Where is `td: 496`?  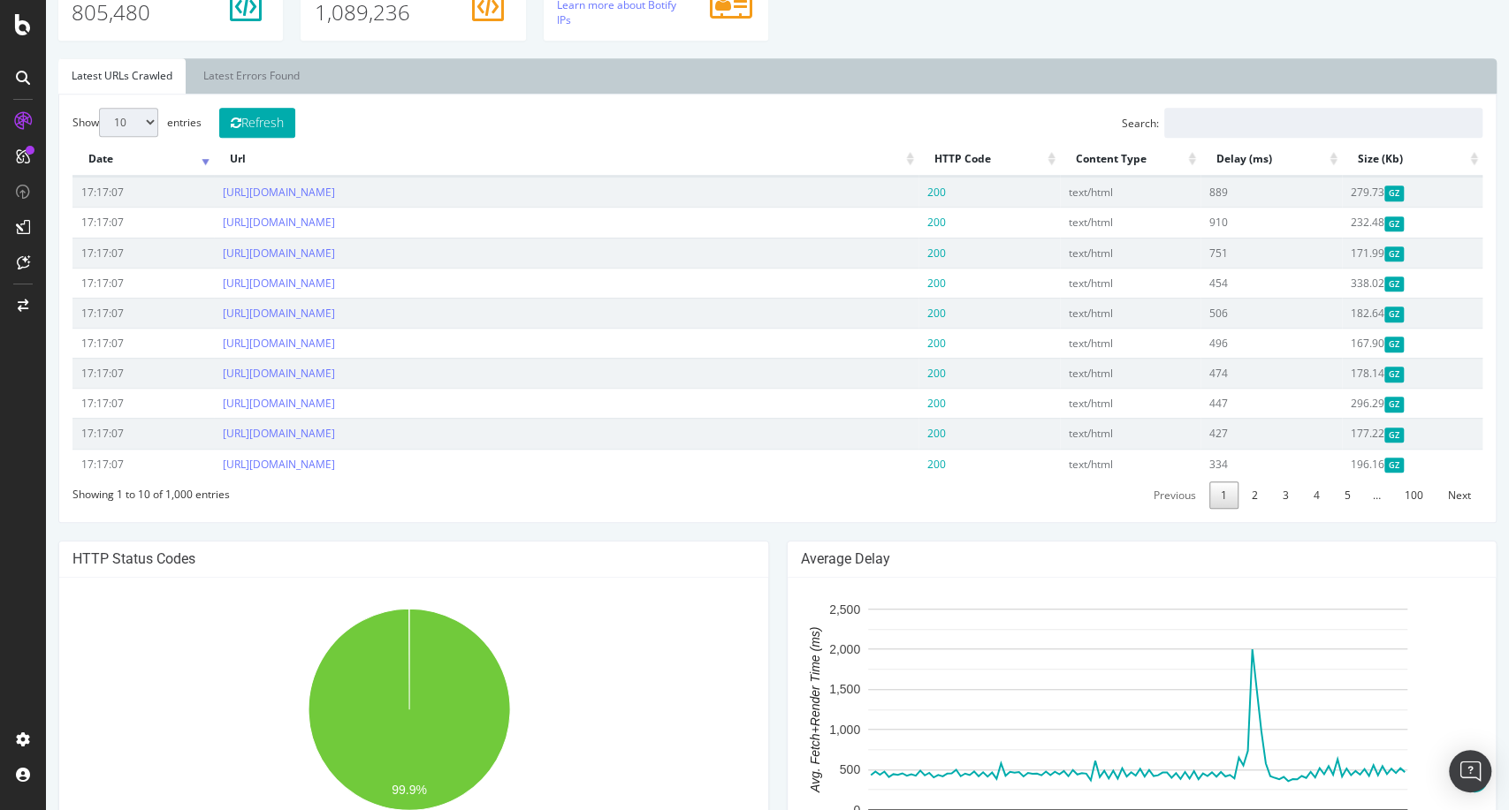 td: 496 is located at coordinates (1225, 343).